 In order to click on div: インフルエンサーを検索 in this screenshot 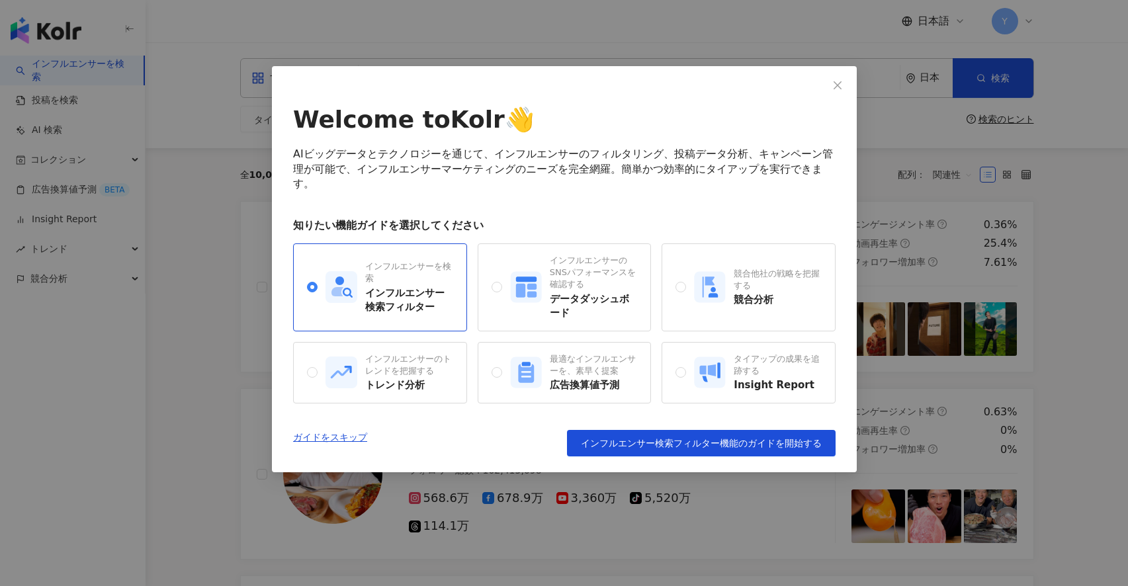, I will do `click(409, 273)`.